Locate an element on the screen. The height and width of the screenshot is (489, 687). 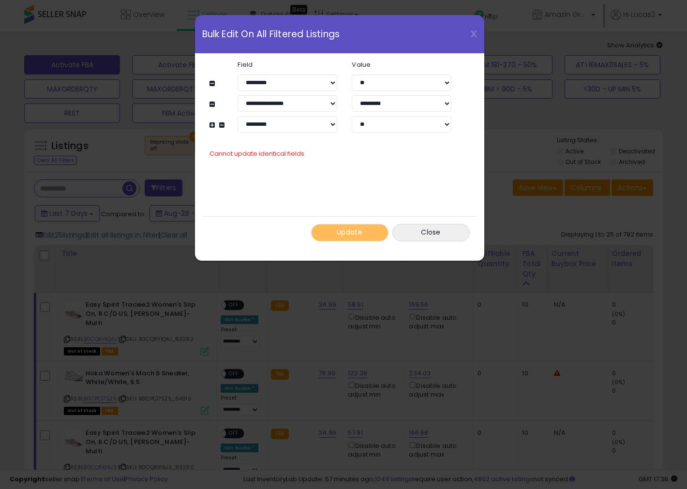
label: Value is located at coordinates (402, 64).